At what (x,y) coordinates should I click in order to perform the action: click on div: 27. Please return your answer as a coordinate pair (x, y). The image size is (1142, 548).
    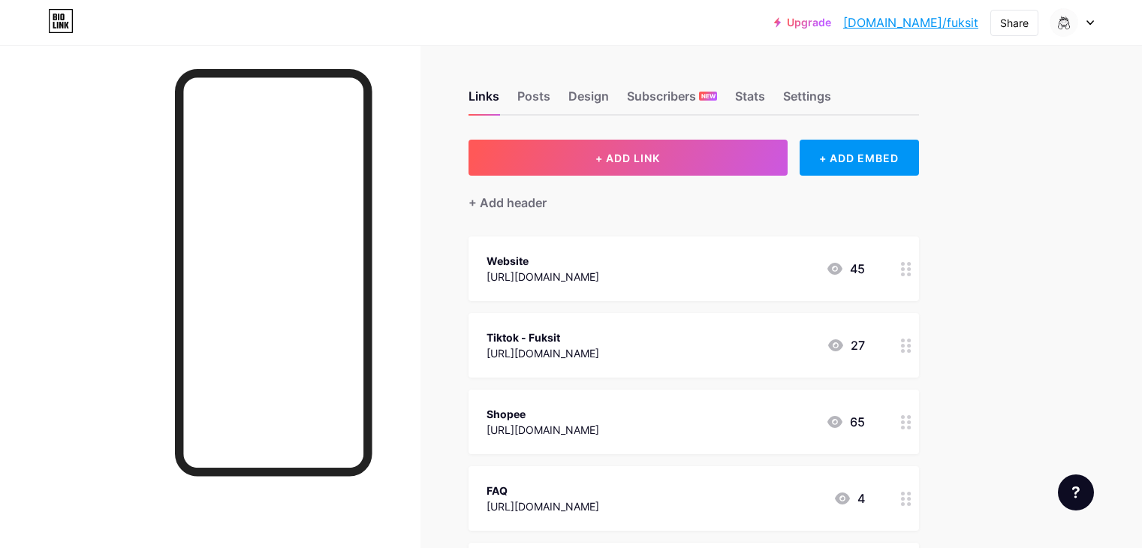
    Looking at the image, I should click on (846, 345).